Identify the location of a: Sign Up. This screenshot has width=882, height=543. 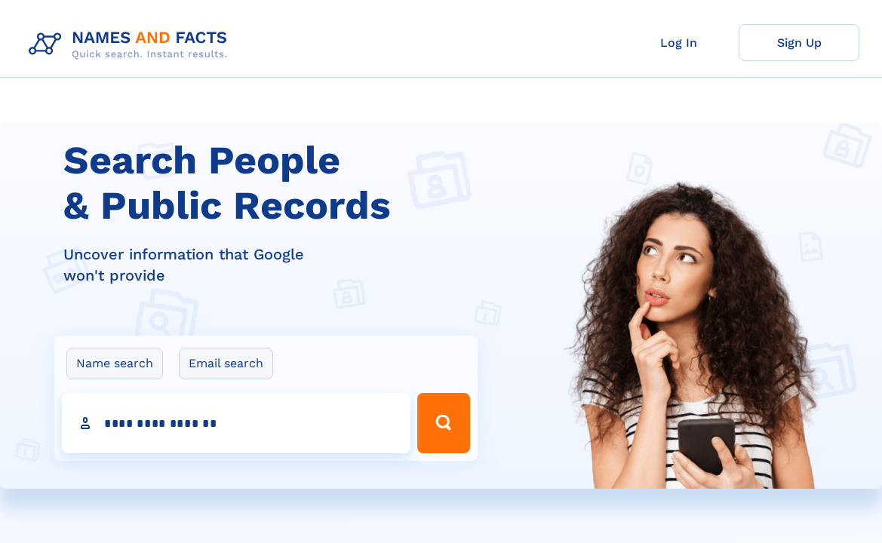
(799, 42).